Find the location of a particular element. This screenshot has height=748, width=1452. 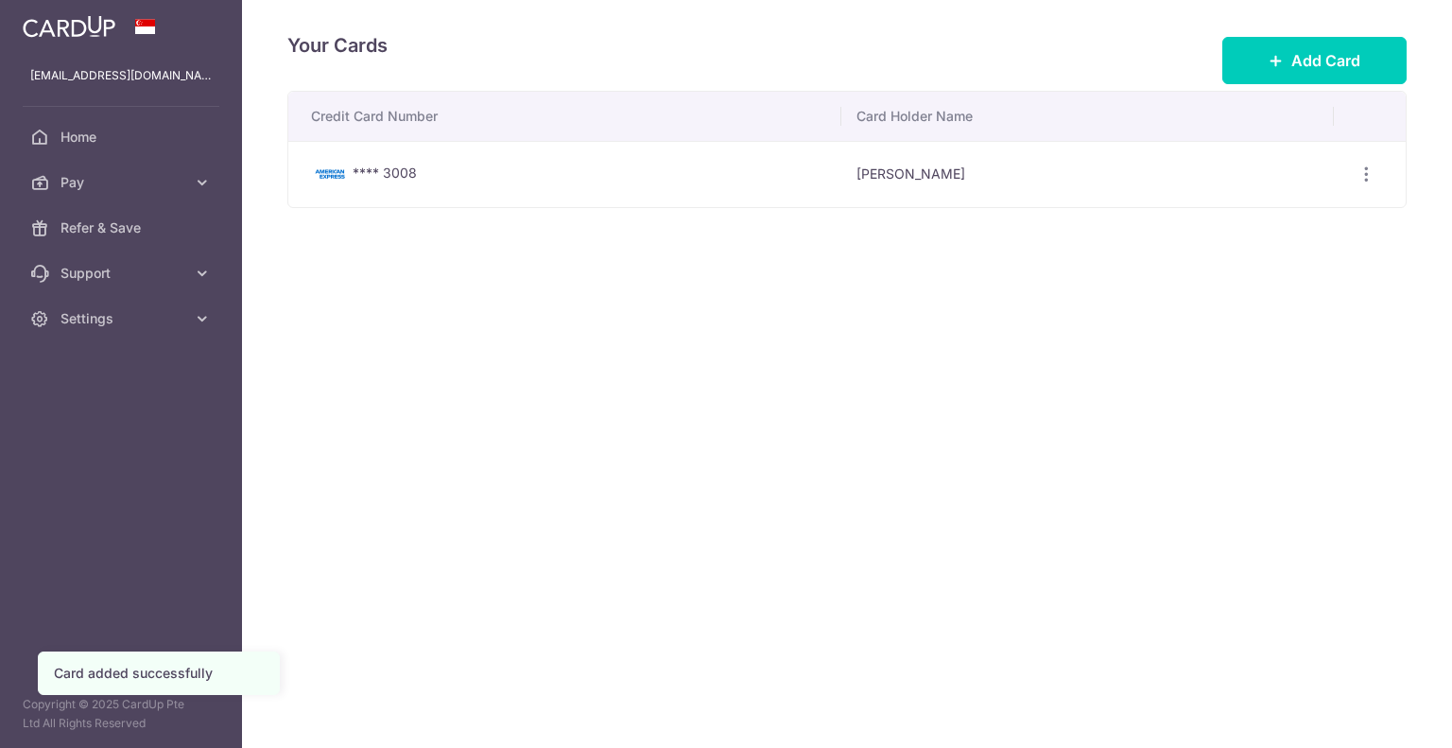

a: Add Card is located at coordinates (1314, 61).